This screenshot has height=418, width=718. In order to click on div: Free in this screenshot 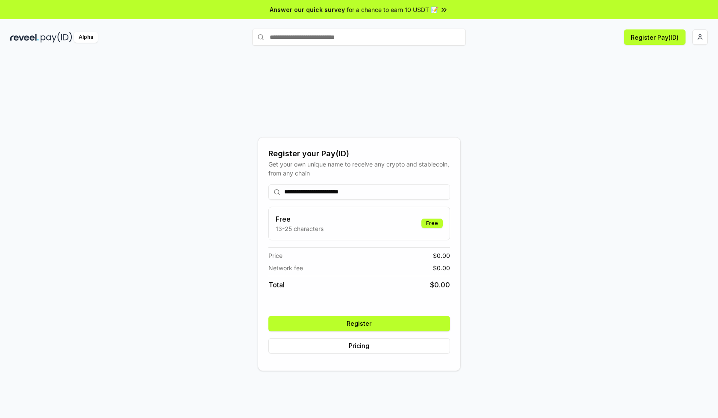, I will do `click(432, 223)`.